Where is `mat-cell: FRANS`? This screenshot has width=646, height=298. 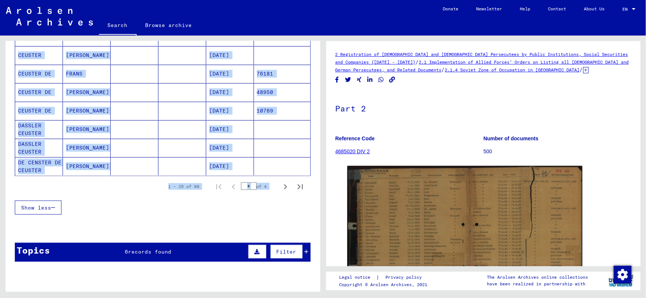 mat-cell: FRANS is located at coordinates (87, 74).